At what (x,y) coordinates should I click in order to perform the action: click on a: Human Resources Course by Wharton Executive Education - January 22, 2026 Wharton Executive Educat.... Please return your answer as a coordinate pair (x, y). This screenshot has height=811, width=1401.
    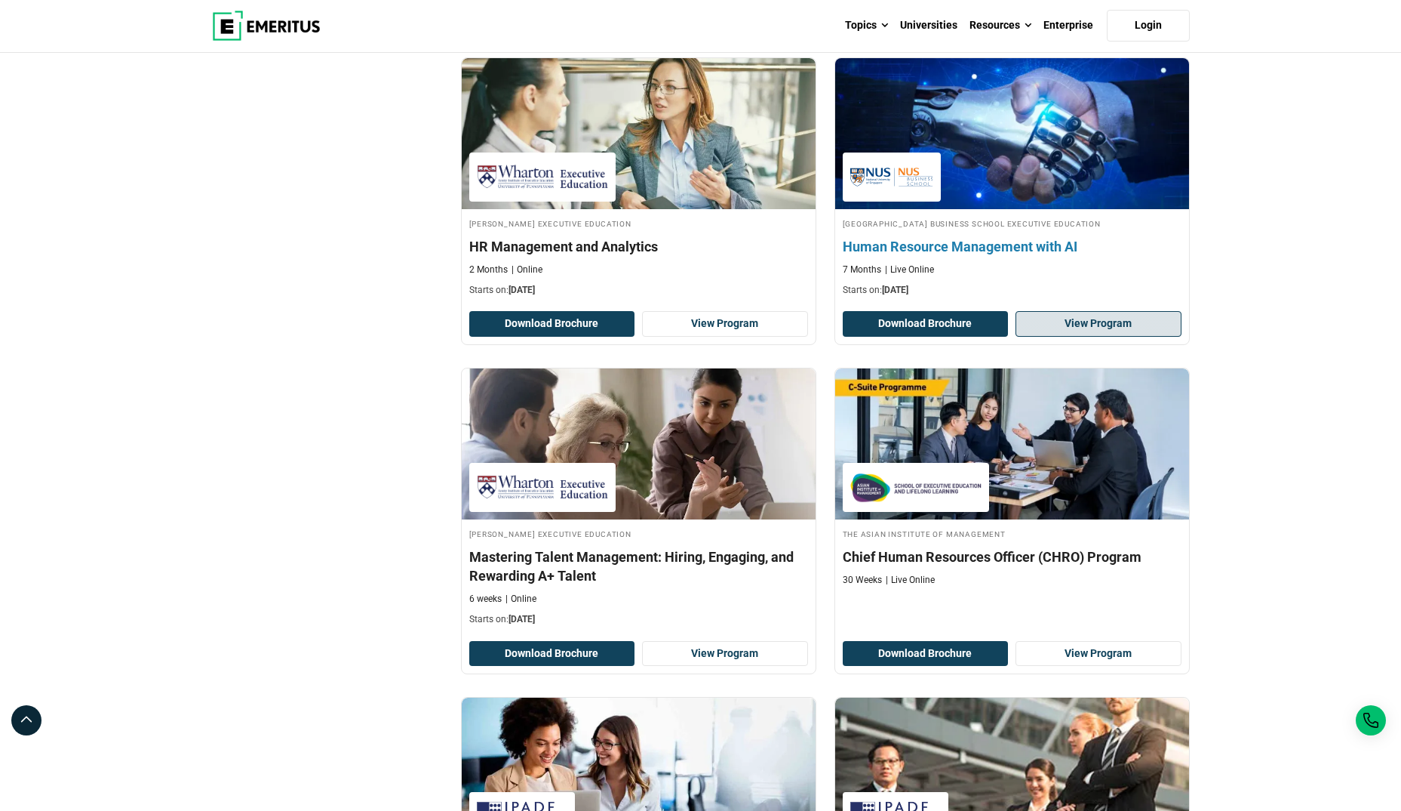
    Looking at the image, I should click on (638, 500).